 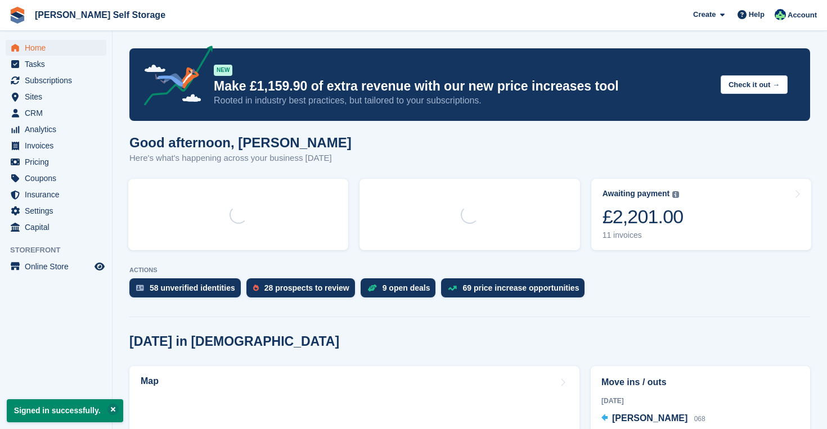 I want to click on span: Capital, so click(x=59, y=227).